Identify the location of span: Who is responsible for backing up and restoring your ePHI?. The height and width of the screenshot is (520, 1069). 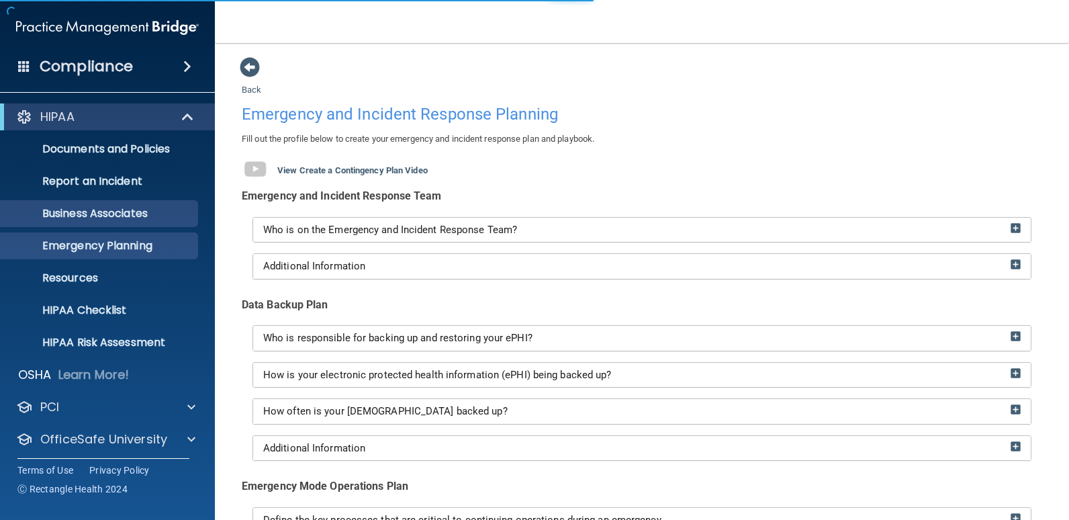
(398, 338).